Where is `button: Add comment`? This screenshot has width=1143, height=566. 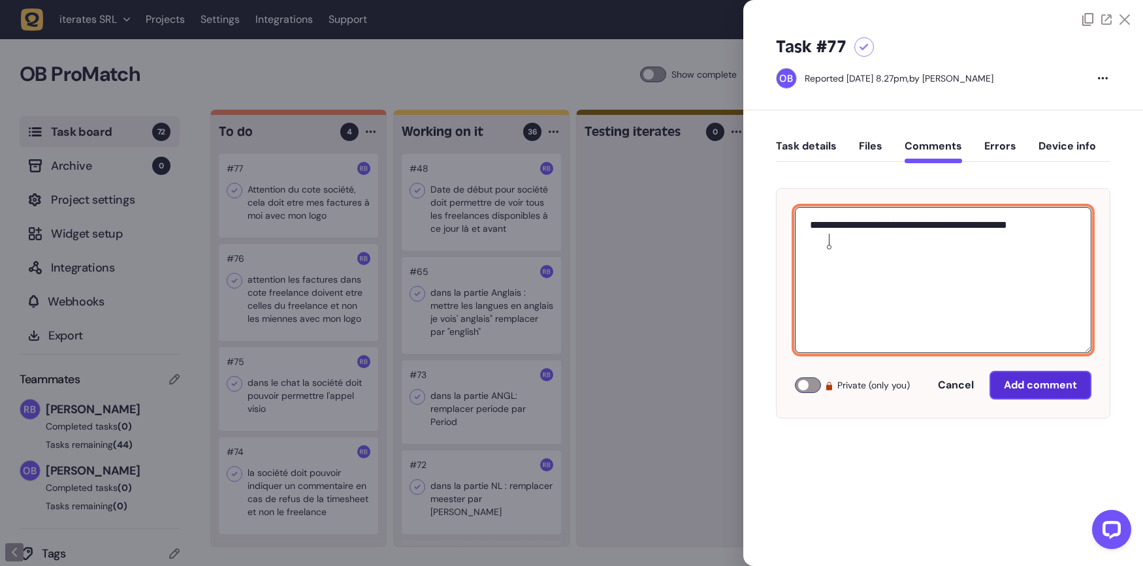
button: Add comment is located at coordinates (1040, 385).